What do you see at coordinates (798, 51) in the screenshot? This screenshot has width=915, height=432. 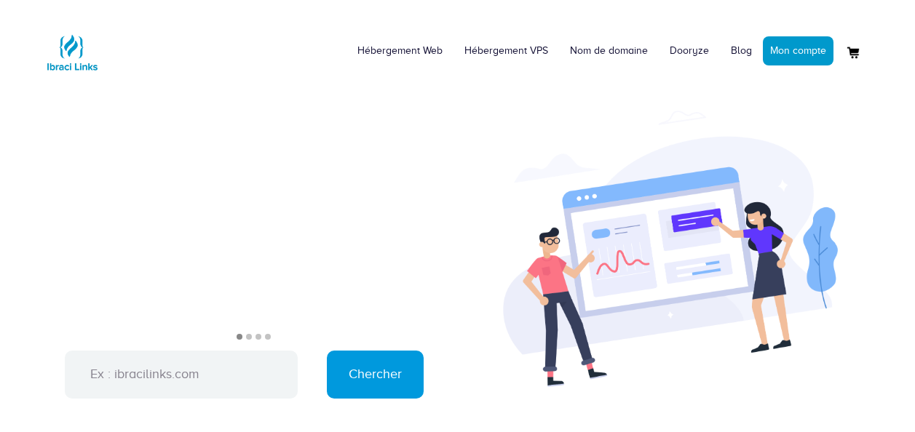 I see `a: Mon compte` at bounding box center [798, 51].